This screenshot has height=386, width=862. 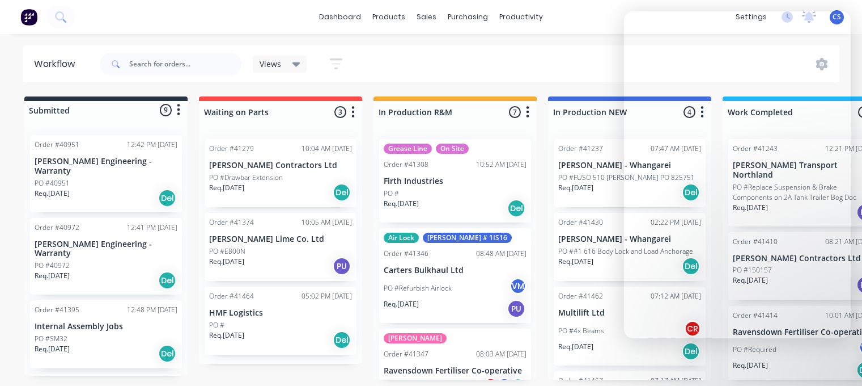 I want to click on p: Internal Assembly Jobs, so click(x=106, y=326).